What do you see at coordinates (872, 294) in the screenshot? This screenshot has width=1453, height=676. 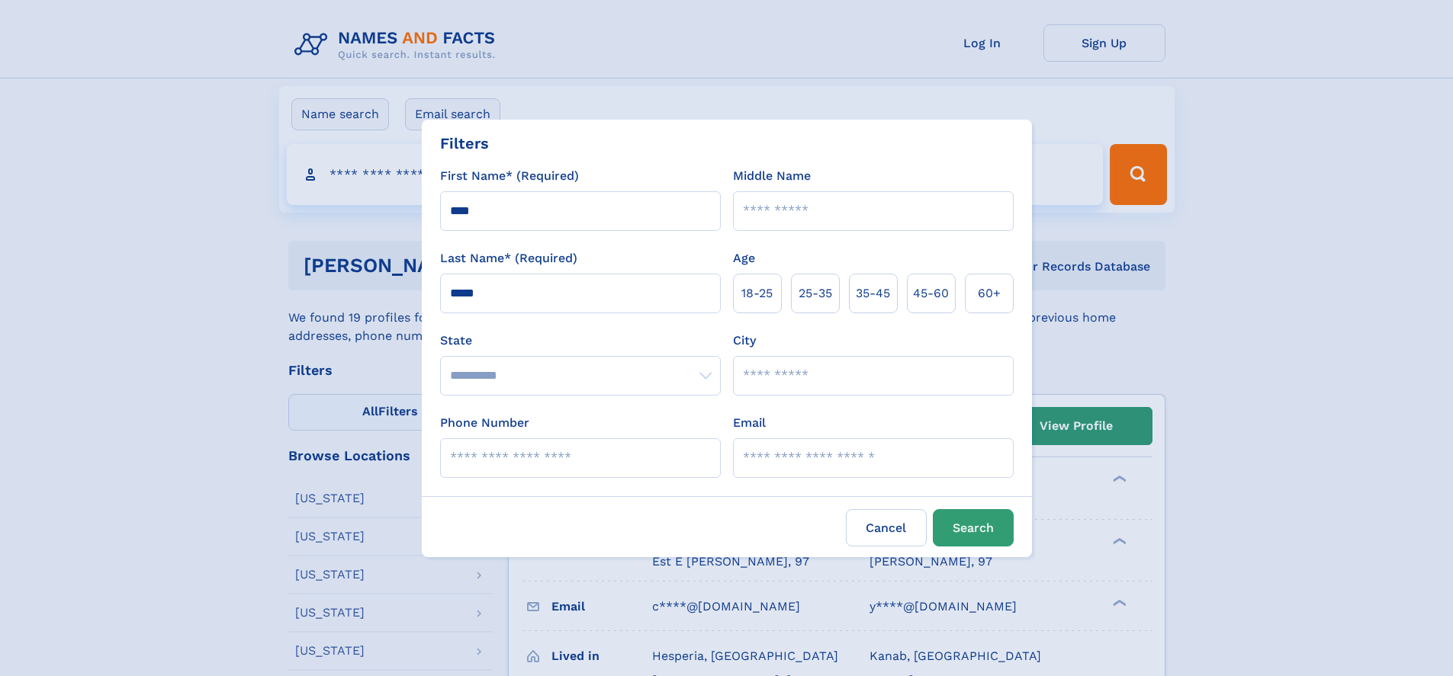 I see `span: 35‑45` at bounding box center [872, 294].